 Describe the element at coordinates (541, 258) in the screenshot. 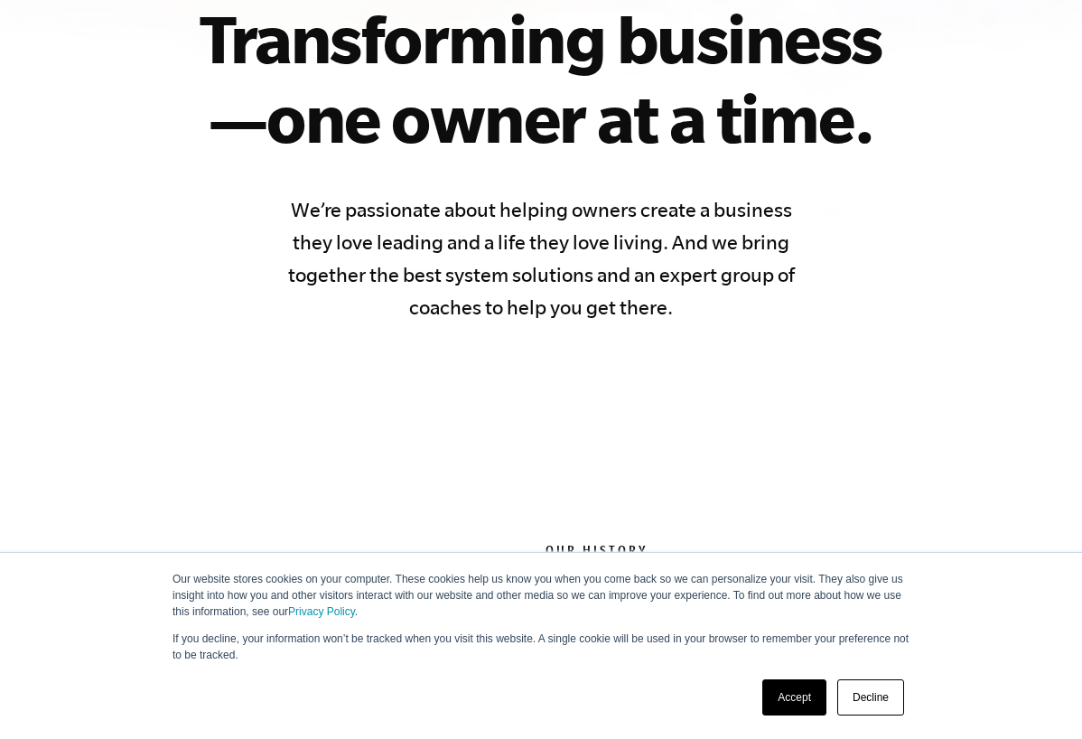

I see `h4: We’re passionate about helping owners create a business they love leading and a life they love li...` at that location.